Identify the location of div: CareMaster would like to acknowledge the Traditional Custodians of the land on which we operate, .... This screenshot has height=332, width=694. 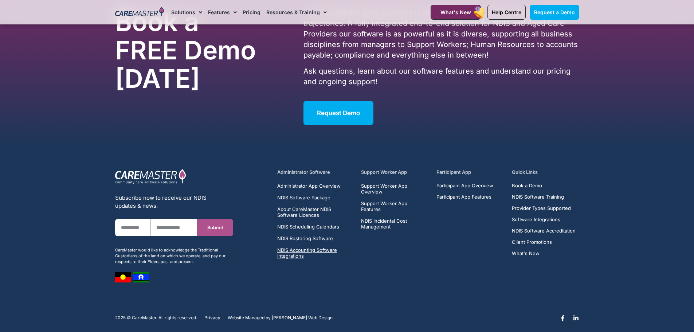
(174, 256).